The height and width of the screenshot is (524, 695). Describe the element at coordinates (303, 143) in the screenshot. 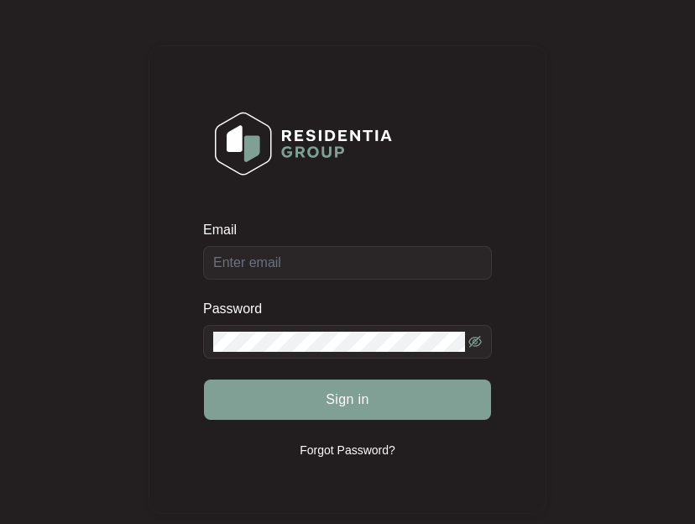

I see `img: Login Logo` at that location.